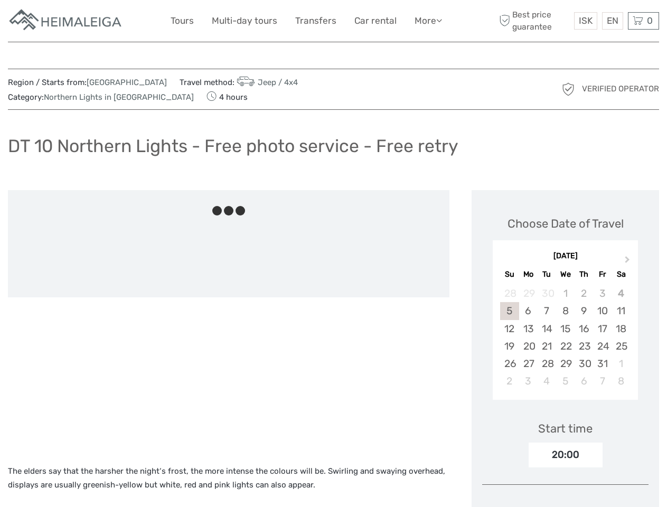 The image size is (667, 507). What do you see at coordinates (528, 274) in the screenshot?
I see `div: Mo` at bounding box center [528, 274].